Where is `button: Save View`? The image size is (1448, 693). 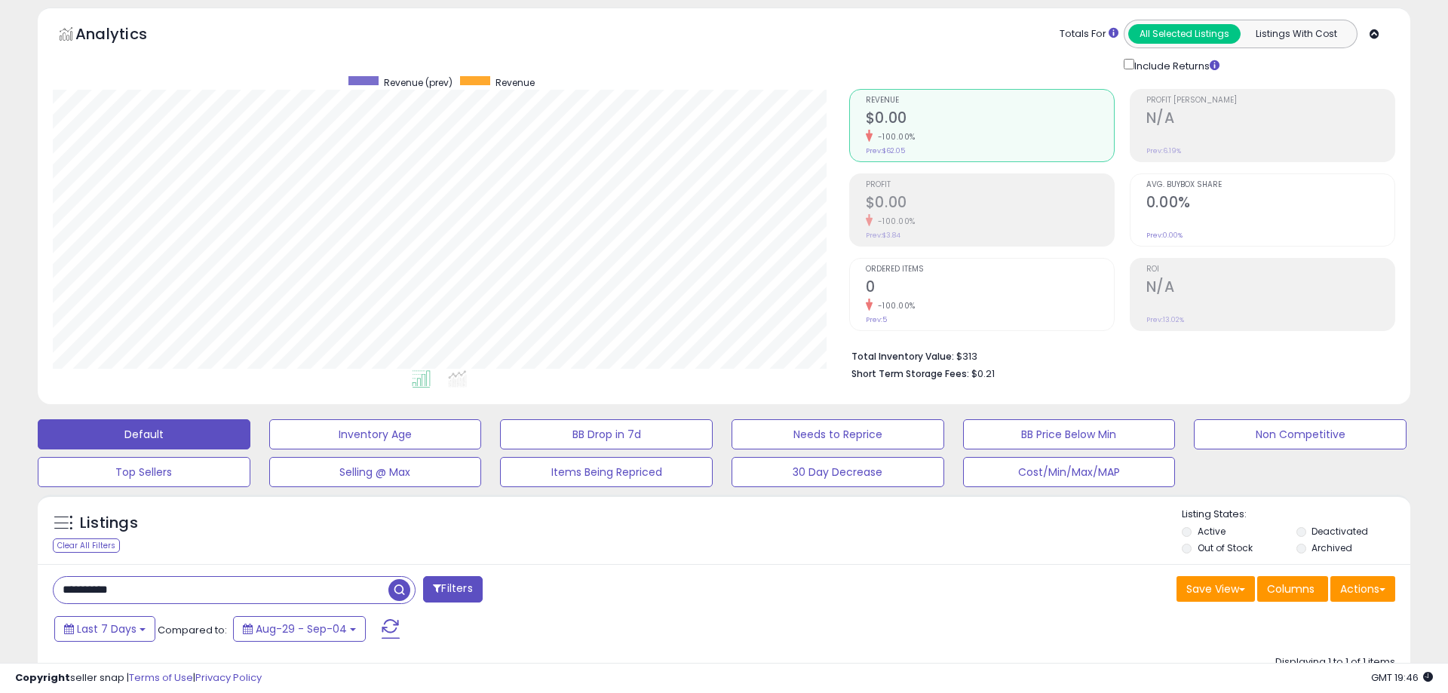 button: Save View is located at coordinates (1216, 589).